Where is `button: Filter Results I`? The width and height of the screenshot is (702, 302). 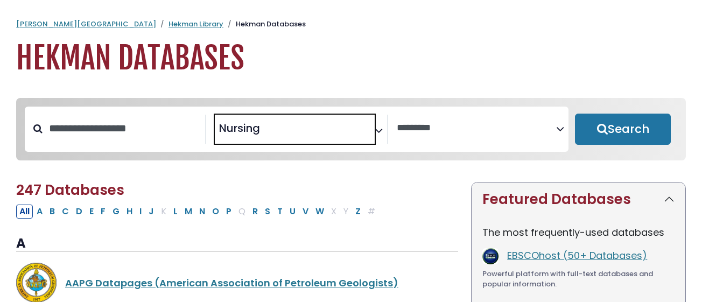 button: Filter Results I is located at coordinates (141, 212).